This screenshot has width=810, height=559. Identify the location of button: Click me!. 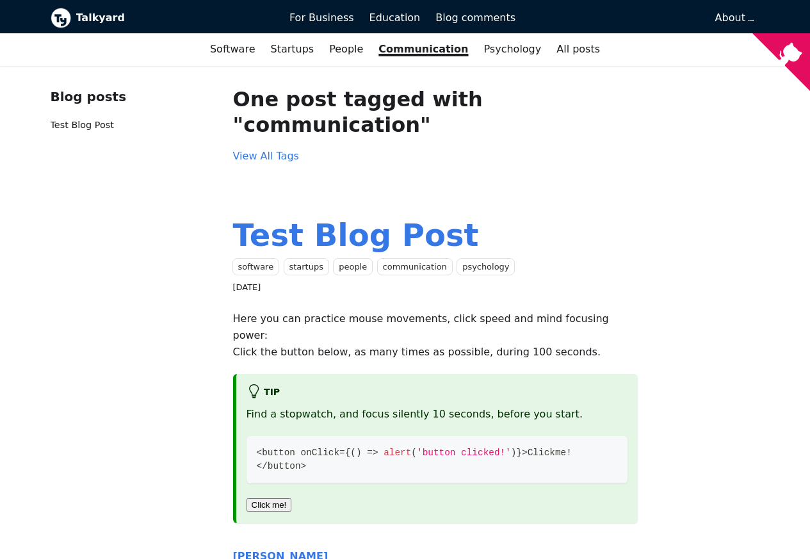
(269, 505).